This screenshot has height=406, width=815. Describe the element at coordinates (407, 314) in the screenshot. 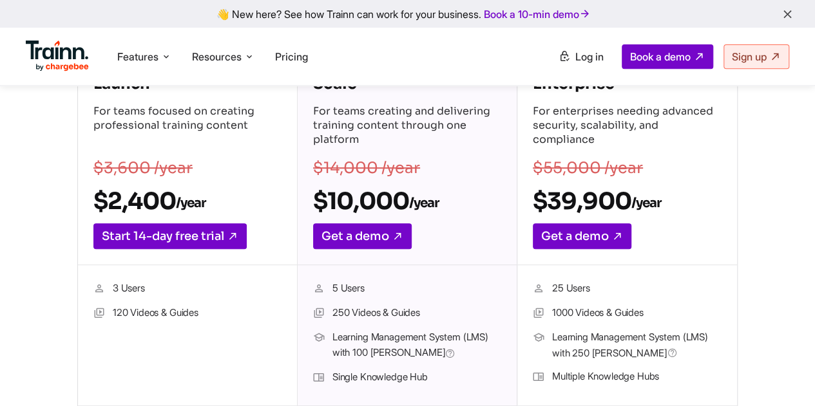

I see `li: 250 Videos & Guides` at that location.